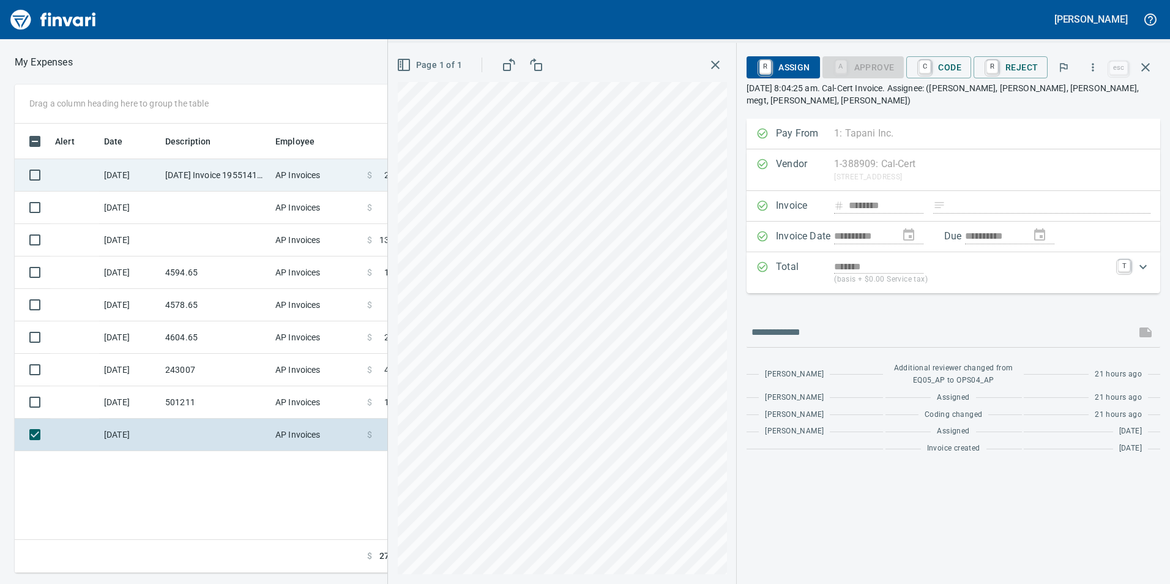  What do you see at coordinates (395, 141) in the screenshot?
I see `span: Amount` at bounding box center [395, 141].